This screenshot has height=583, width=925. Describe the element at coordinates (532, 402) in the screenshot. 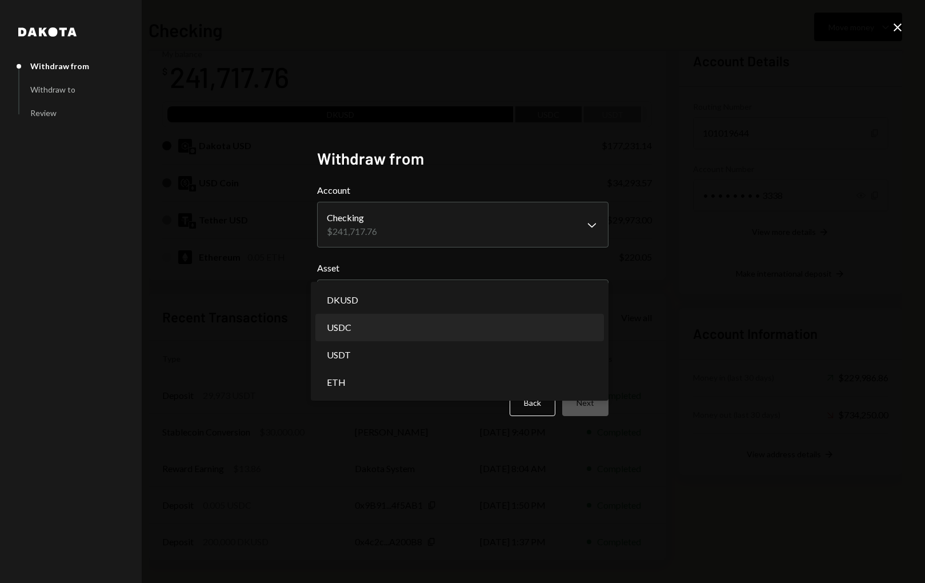

I see `button: Back` at that location.